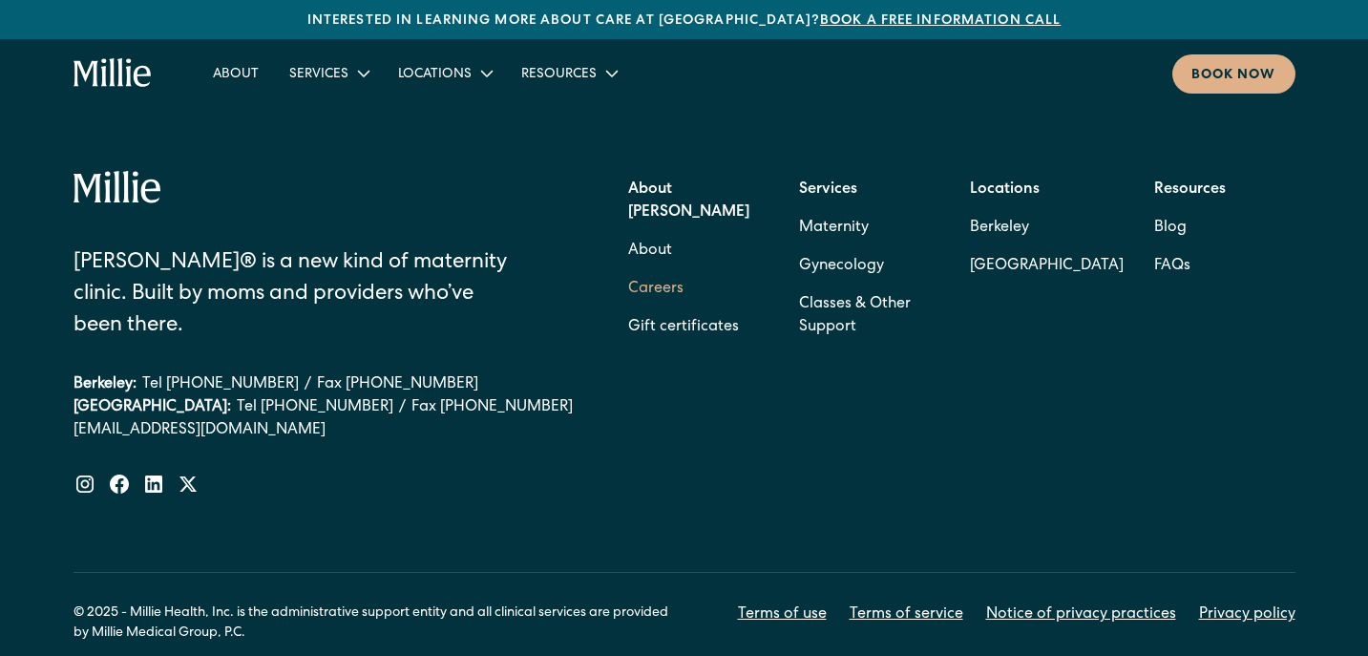 This screenshot has height=656, width=1368. Describe the element at coordinates (869, 316) in the screenshot. I see `a: Classes & Other Support` at that location.